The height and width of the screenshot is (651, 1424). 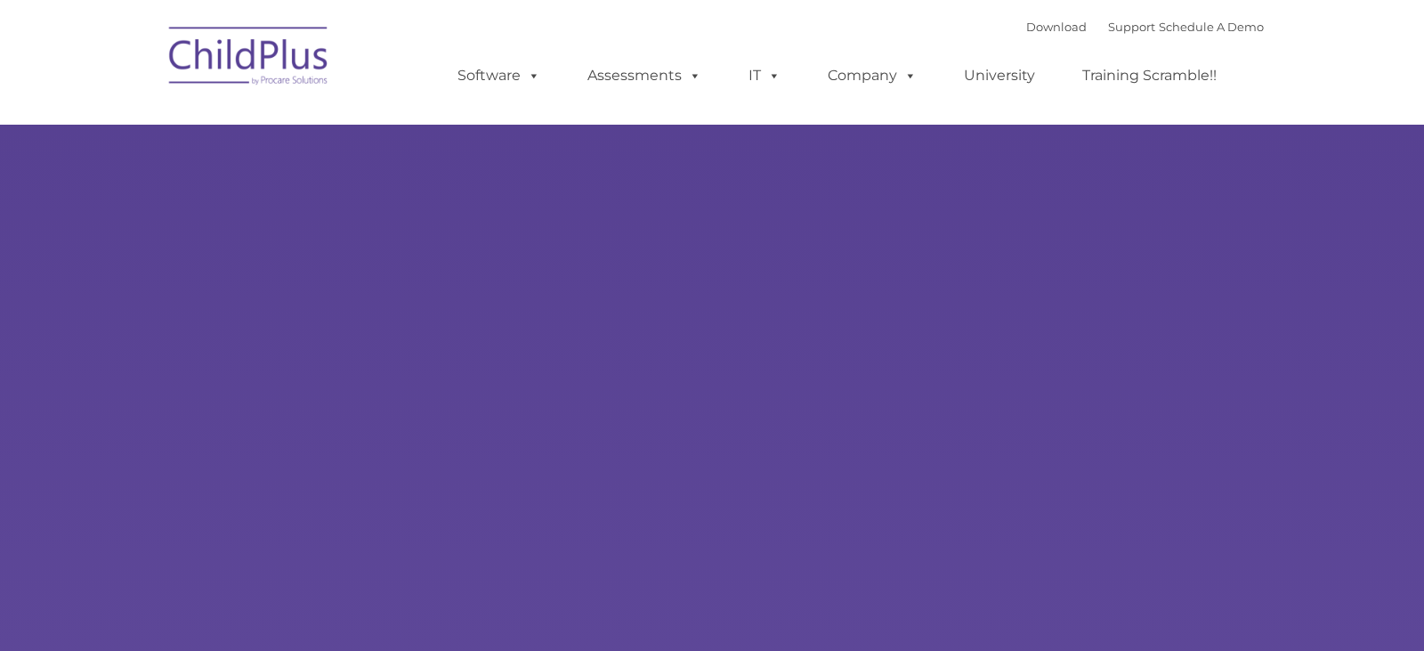 What do you see at coordinates (498, 76) in the screenshot?
I see `a: Software` at bounding box center [498, 76].